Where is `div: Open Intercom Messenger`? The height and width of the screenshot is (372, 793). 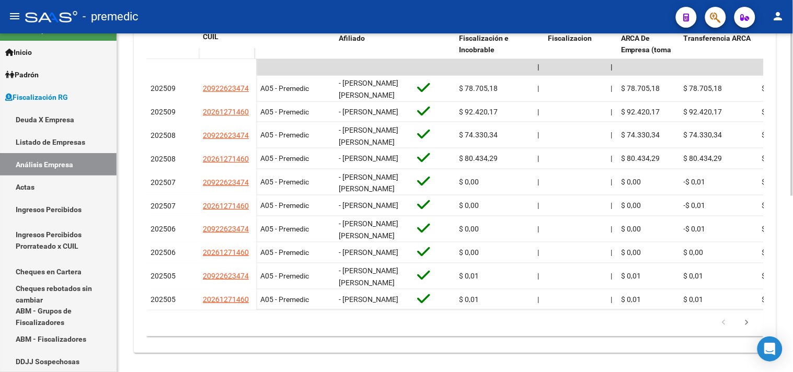 div: Open Intercom Messenger is located at coordinates (770, 349).